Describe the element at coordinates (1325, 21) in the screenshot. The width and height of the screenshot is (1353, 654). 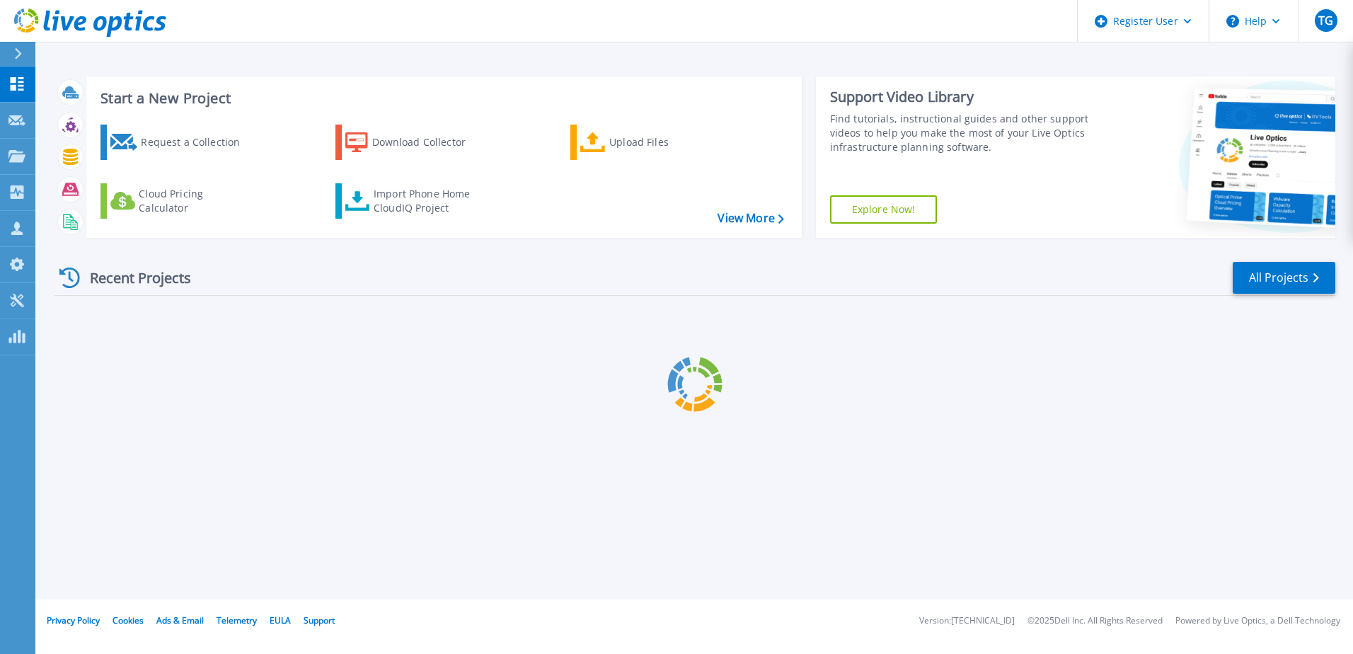
I see `span: TG` at that location.